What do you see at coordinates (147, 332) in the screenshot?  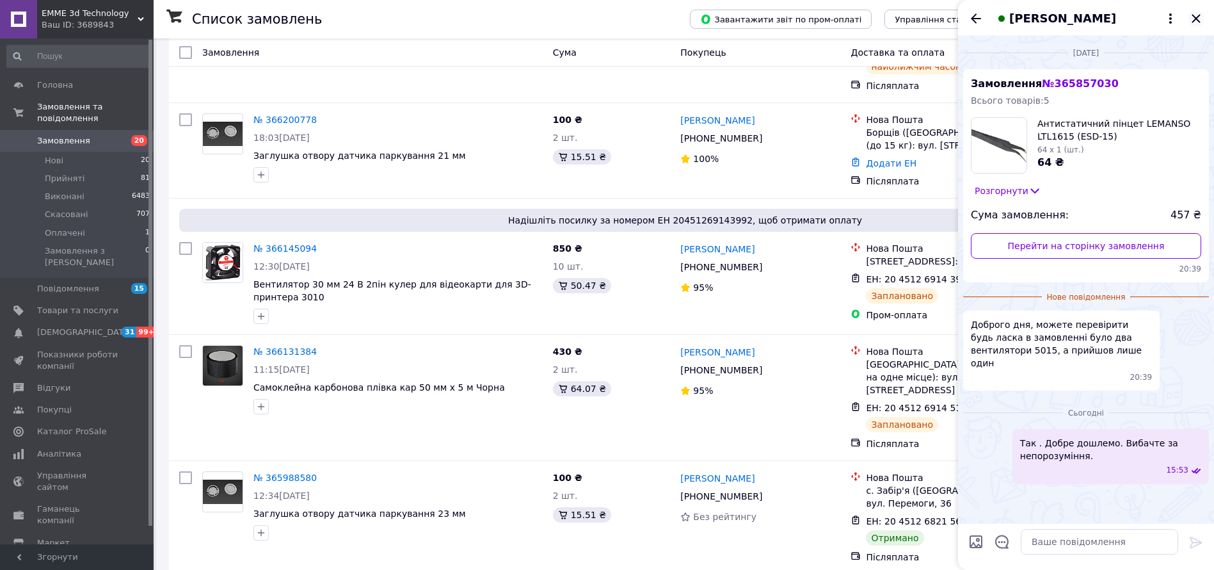 I see `span: 99+` at bounding box center [147, 332].